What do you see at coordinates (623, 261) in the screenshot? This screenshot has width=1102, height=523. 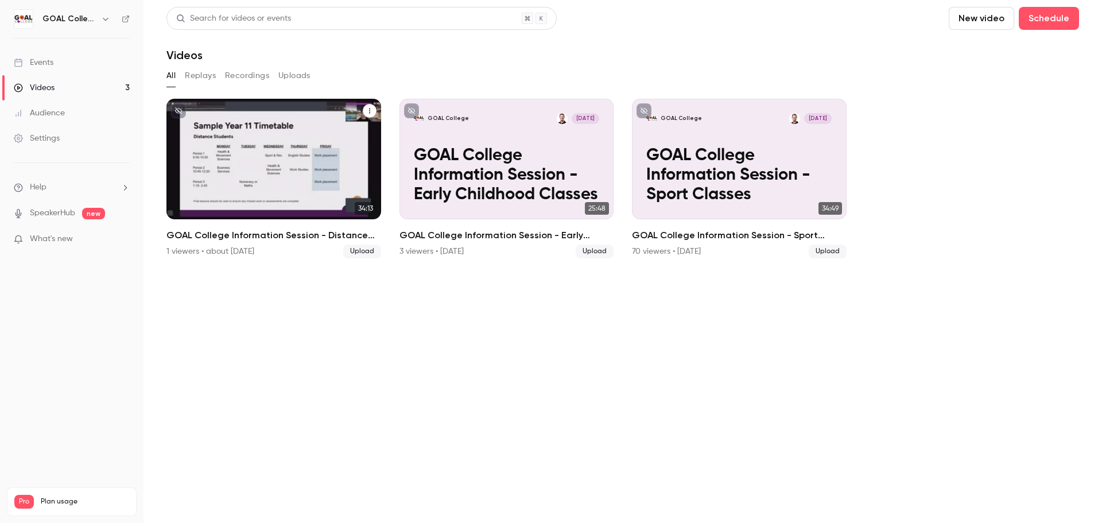 I see `section: Videos` at bounding box center [623, 261].